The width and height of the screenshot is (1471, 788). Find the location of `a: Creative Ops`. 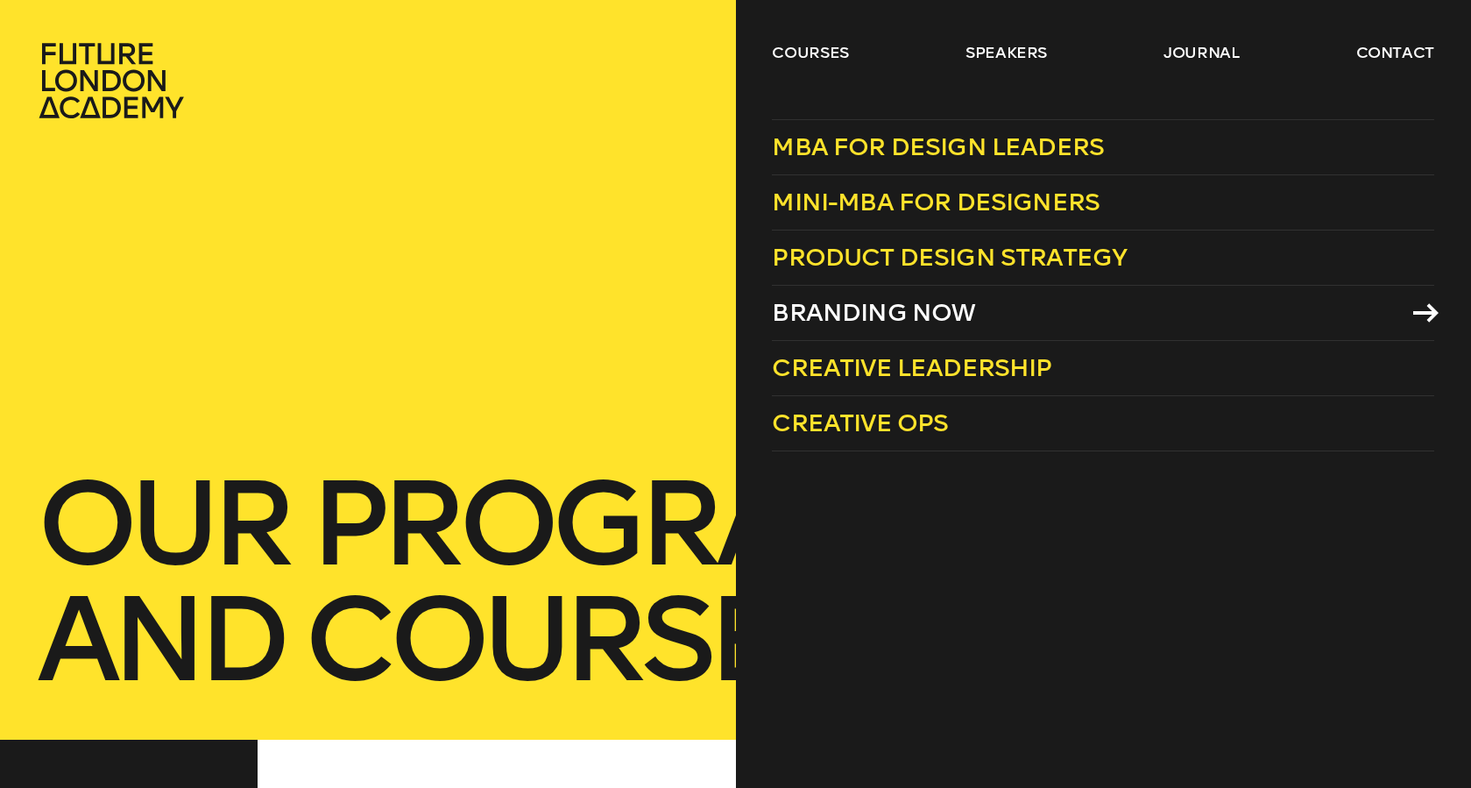

a: Creative Ops is located at coordinates (1103, 423).